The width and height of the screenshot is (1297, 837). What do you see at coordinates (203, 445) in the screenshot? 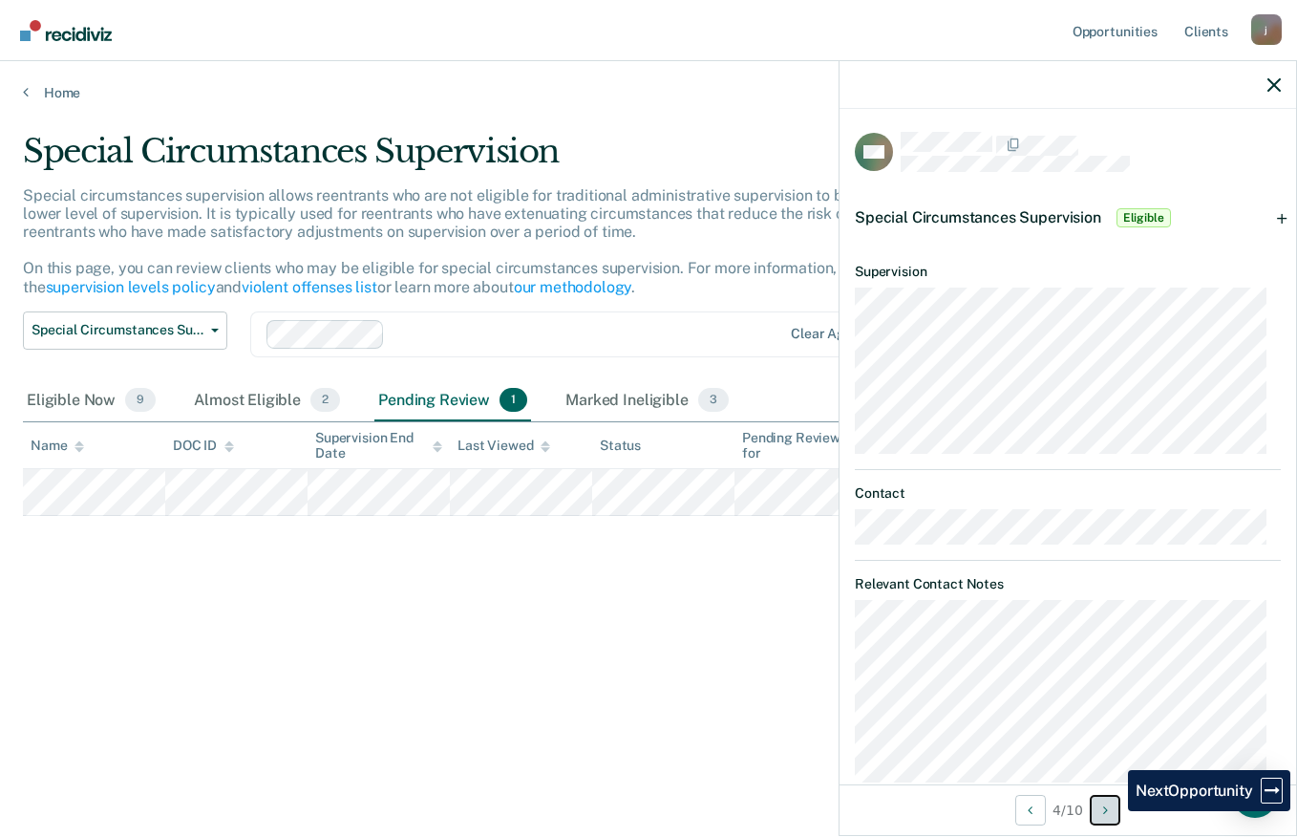
I see `div: DOC ID` at bounding box center [203, 445].